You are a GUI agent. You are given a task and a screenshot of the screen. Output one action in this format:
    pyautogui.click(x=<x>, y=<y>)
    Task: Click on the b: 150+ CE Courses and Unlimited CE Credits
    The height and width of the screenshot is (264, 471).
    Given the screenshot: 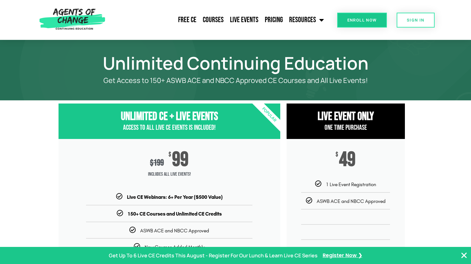 What is the action you would take?
    pyautogui.click(x=175, y=214)
    